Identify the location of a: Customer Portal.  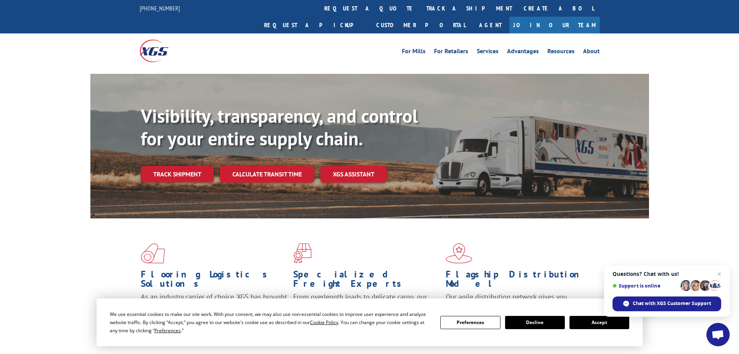
(421, 25).